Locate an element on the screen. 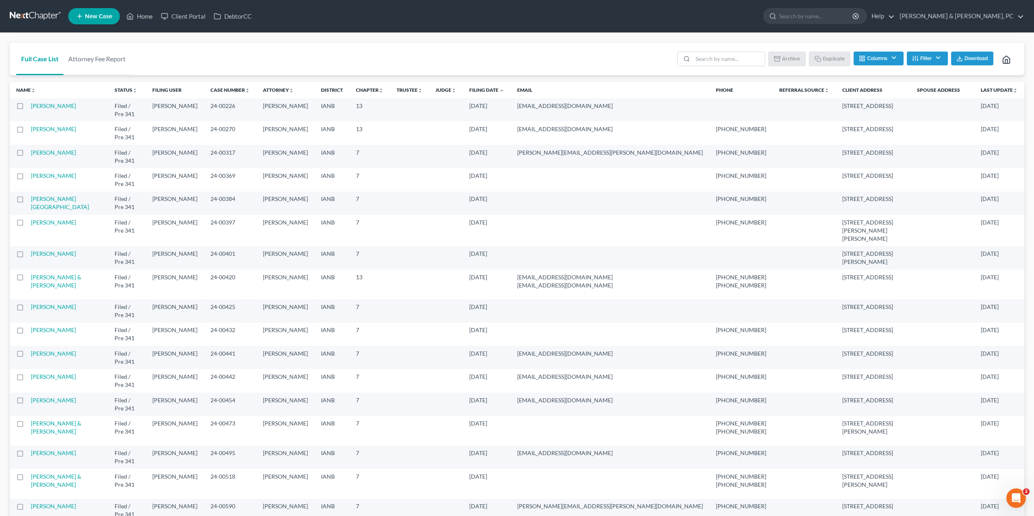 The image size is (1034, 516). td: 24-00369 is located at coordinates (230, 180).